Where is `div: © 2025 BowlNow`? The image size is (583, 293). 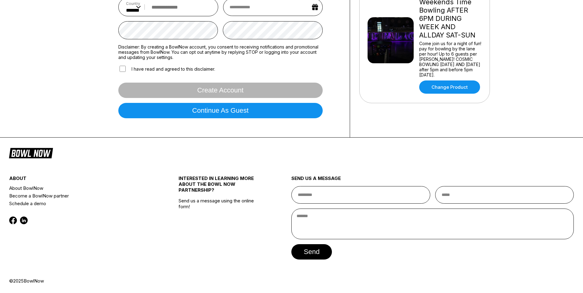 div: © 2025 BowlNow is located at coordinates (291, 281).